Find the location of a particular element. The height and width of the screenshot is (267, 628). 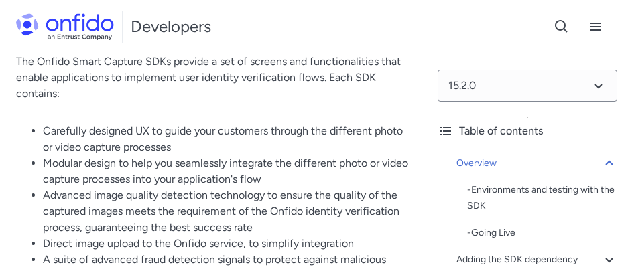

div: - Environments and testing with the SDK is located at coordinates (542, 198).